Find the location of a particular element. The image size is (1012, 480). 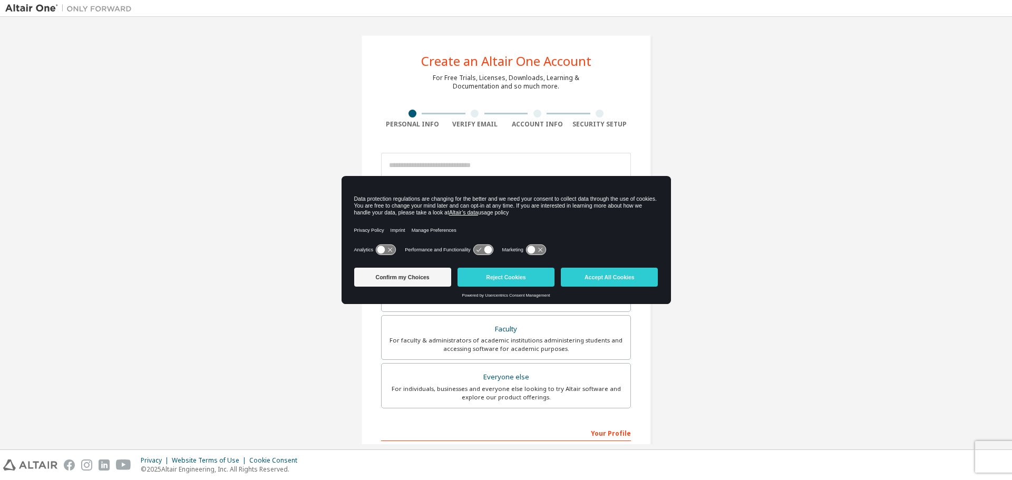

div: Verify Email is located at coordinates (475, 124).